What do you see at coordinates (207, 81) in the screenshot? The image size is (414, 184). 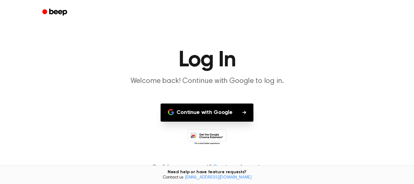 I see `p: Welcome back! Continue with Google to log in.` at bounding box center [207, 81].